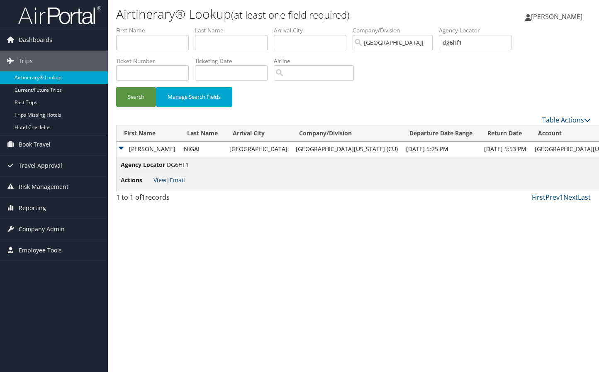 This screenshot has width=599, height=372. What do you see at coordinates (258, 133) in the screenshot?
I see `th: Arrival City: activate to sort column ascending` at bounding box center [258, 133].